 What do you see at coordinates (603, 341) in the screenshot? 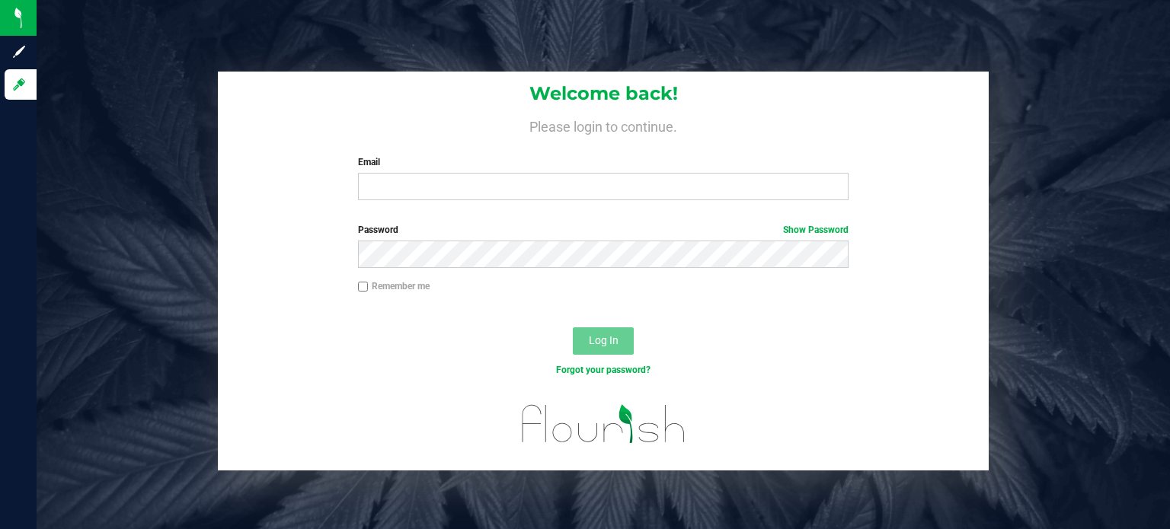
I see `span: Log In` at bounding box center [603, 341].